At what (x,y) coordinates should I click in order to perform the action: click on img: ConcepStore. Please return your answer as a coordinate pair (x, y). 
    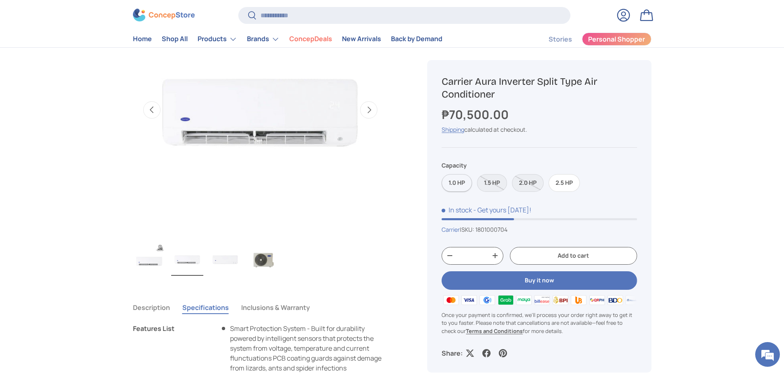
    Looking at the image, I should click on (164, 15).